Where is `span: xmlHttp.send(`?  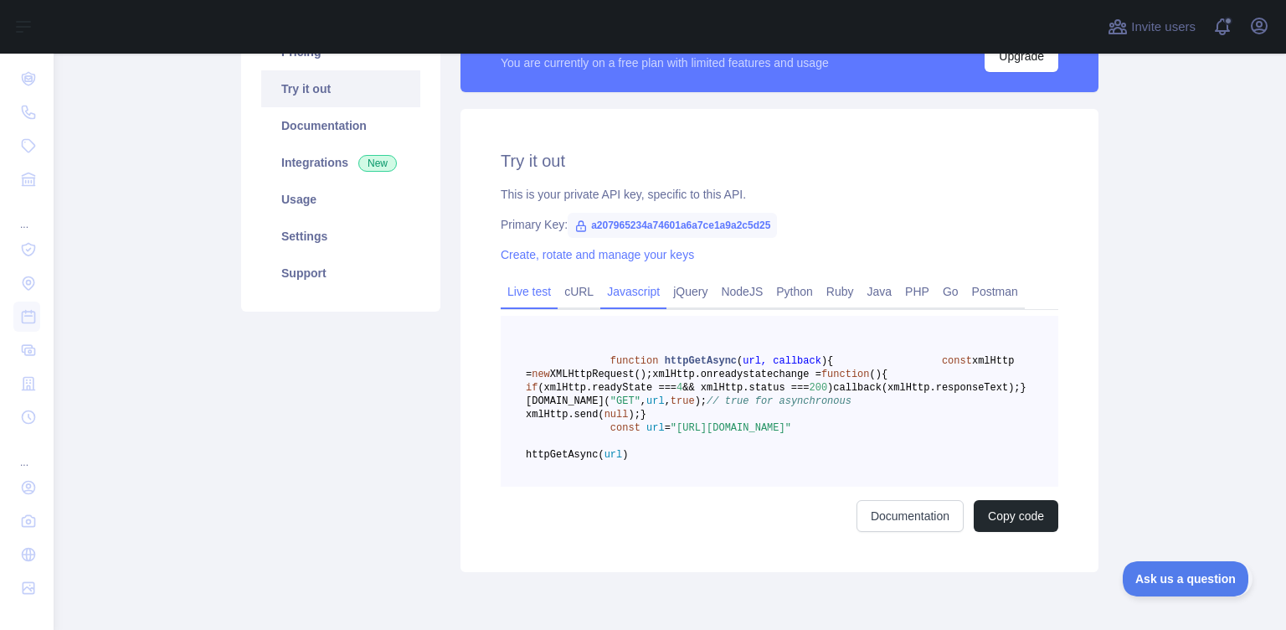
span: xmlHttp.send( is located at coordinates (565, 414).